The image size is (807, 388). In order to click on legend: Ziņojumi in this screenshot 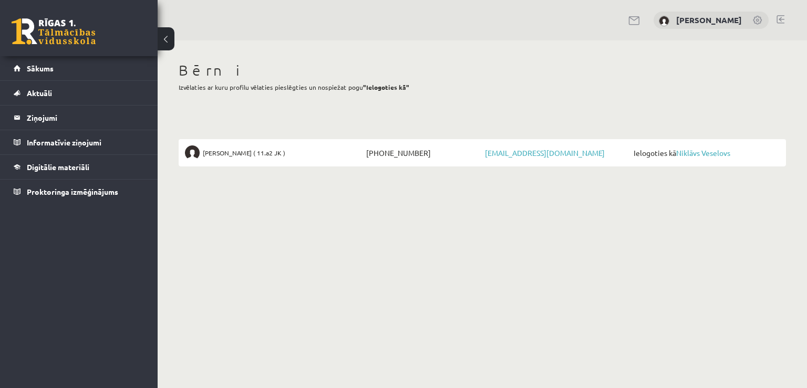, I will do `click(86, 118)`.